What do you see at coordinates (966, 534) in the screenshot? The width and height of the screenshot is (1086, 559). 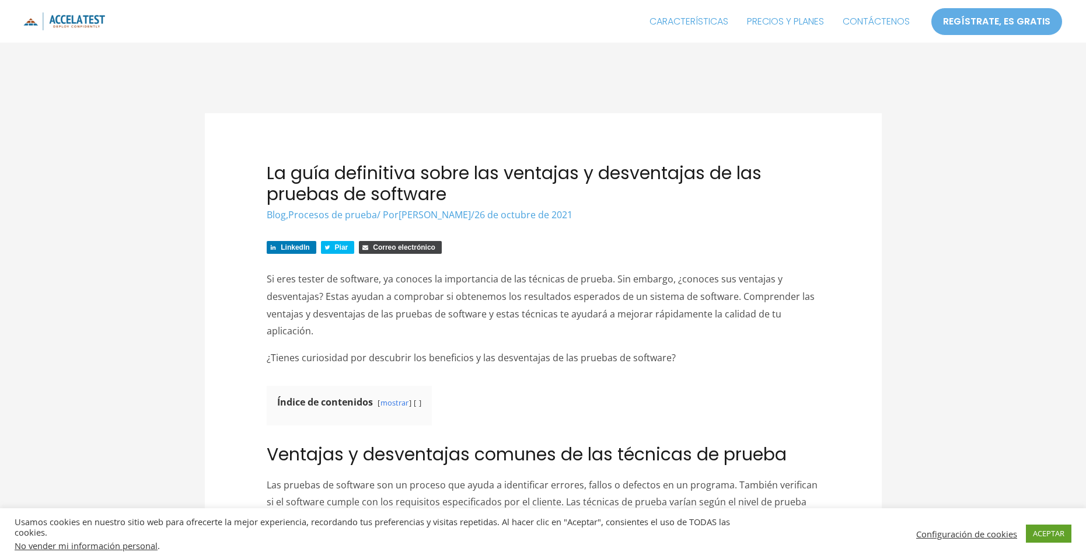 I see `a: Configuración de cookies` at bounding box center [966, 534].